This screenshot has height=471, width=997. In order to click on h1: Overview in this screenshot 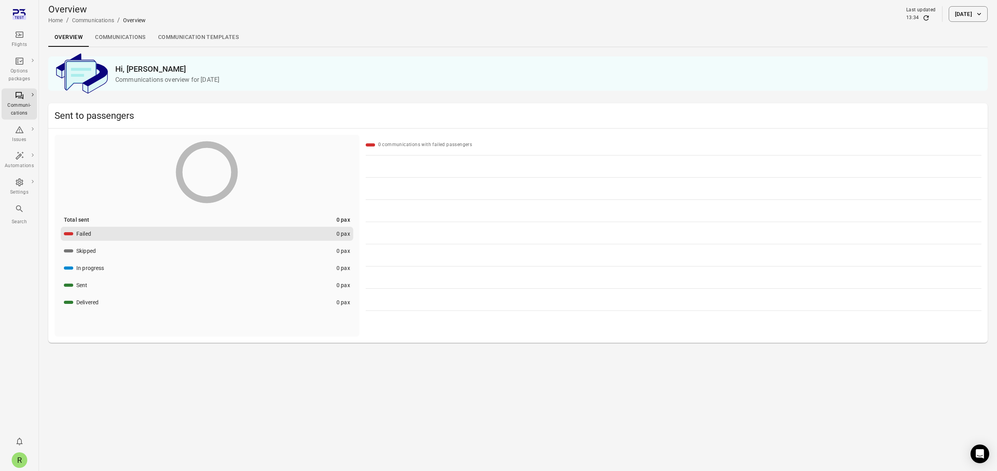, I will do `click(97, 9)`.